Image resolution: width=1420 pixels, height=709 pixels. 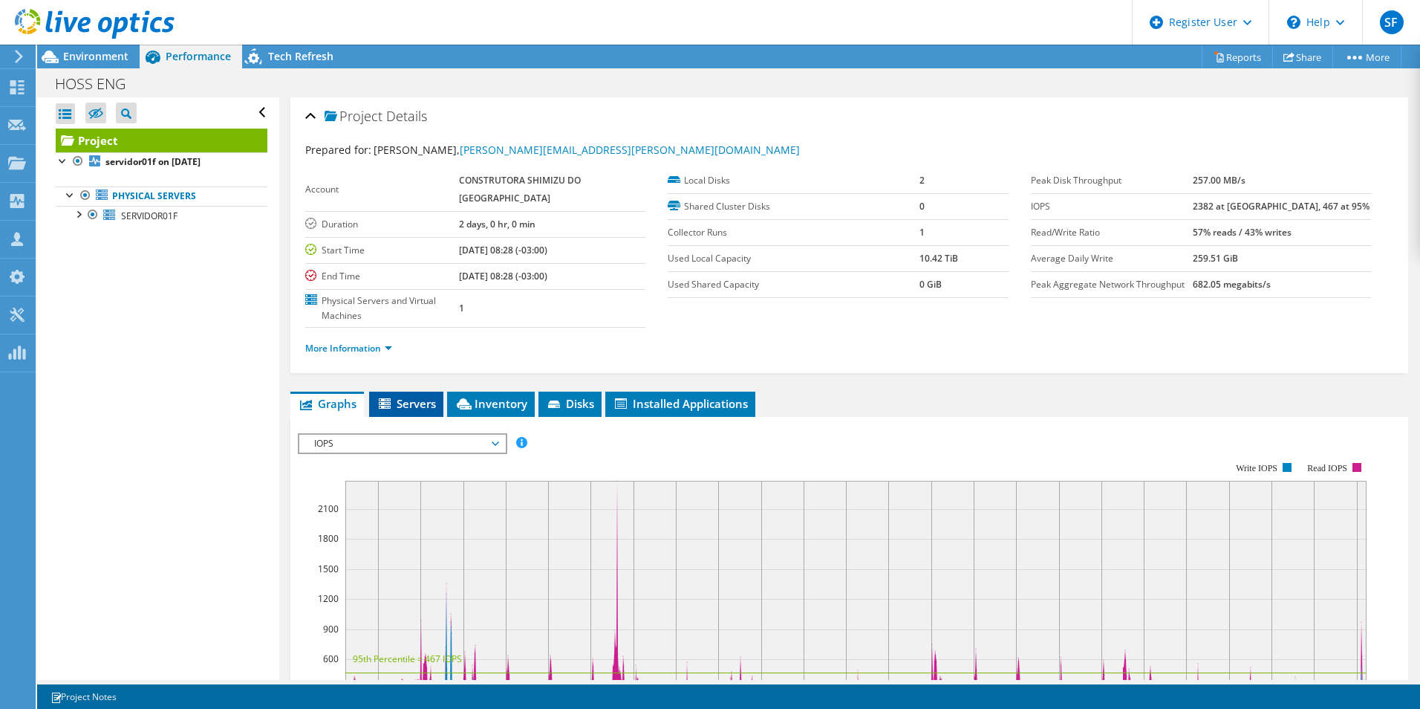 I want to click on a: Physical Servers, so click(x=161, y=196).